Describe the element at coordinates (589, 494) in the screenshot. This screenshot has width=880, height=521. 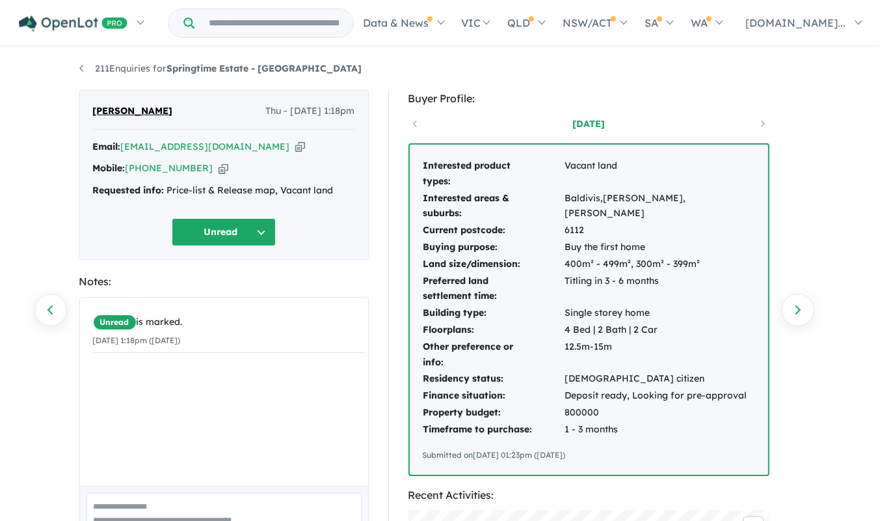
I see `div: Recent Activities:` at that location.